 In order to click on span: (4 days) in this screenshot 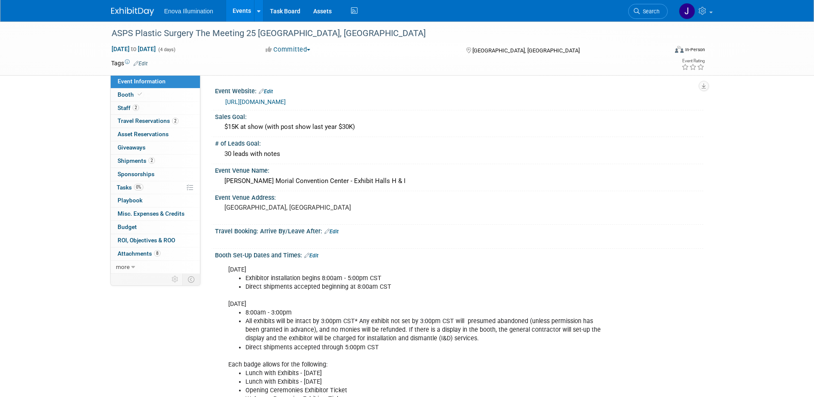, I will do `click(167, 49)`.